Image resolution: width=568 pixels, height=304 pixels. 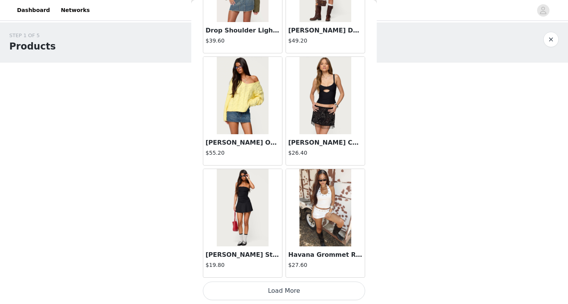 What do you see at coordinates (243, 31) in the screenshot?
I see `h3: Drop Shoulder Light Knit Sweater` at bounding box center [243, 31].